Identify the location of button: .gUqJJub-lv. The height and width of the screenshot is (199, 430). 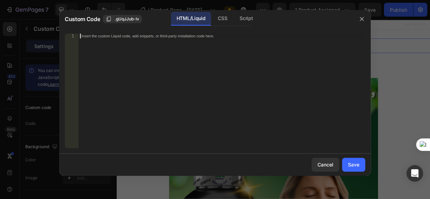
(122, 19).